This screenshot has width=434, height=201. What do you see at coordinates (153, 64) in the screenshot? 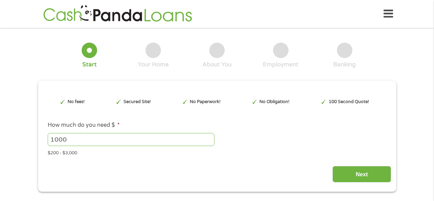
I see `div: Your Home` at bounding box center [153, 64].